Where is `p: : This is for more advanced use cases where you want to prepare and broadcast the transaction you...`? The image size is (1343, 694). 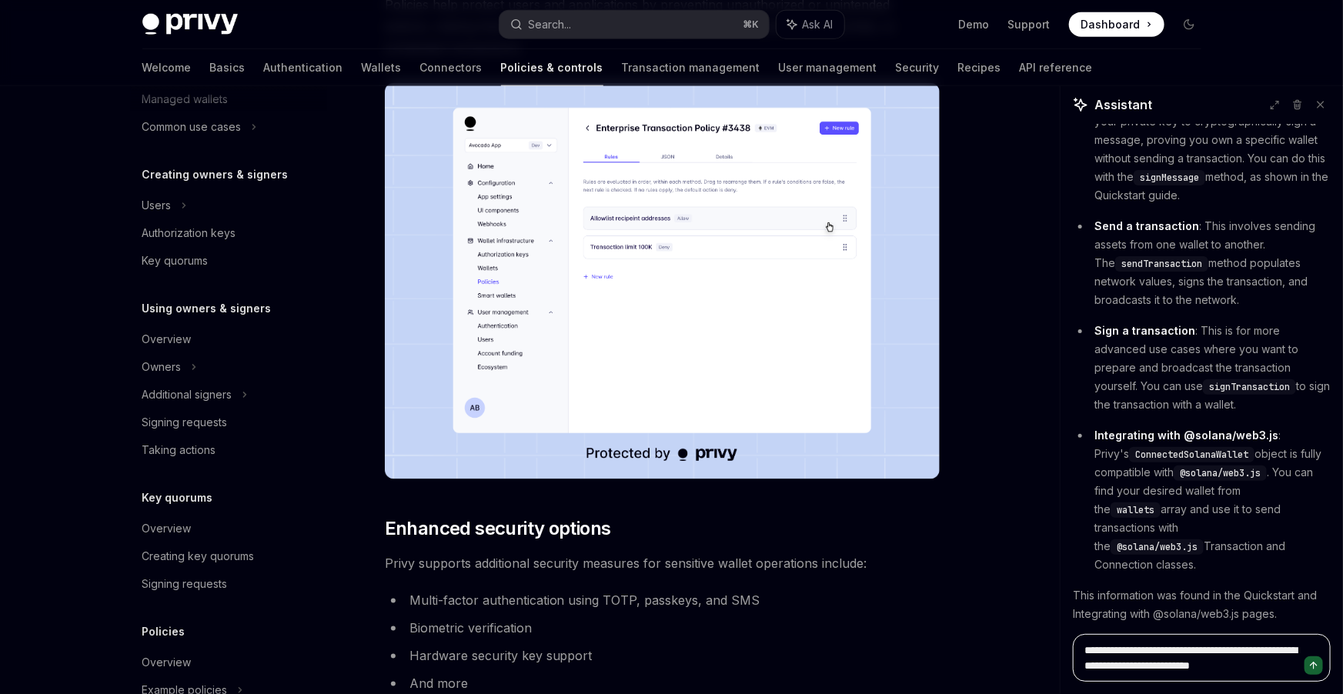
p: : This is for more advanced use cases where you want to prepare and broadcast the transaction you... is located at coordinates (1213, 368).